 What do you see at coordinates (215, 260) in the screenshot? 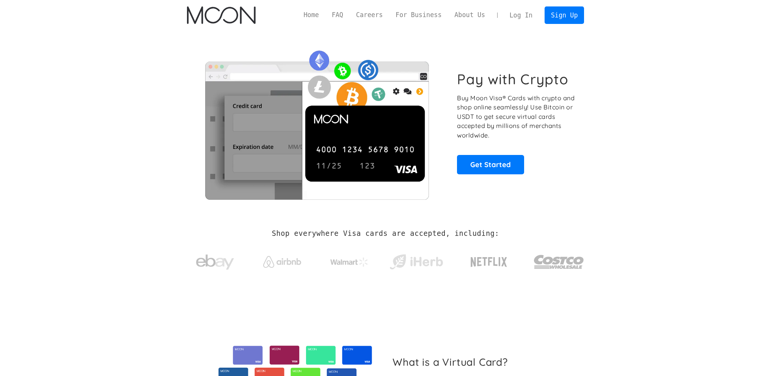
I see `a: ebay` at bounding box center [215, 260].